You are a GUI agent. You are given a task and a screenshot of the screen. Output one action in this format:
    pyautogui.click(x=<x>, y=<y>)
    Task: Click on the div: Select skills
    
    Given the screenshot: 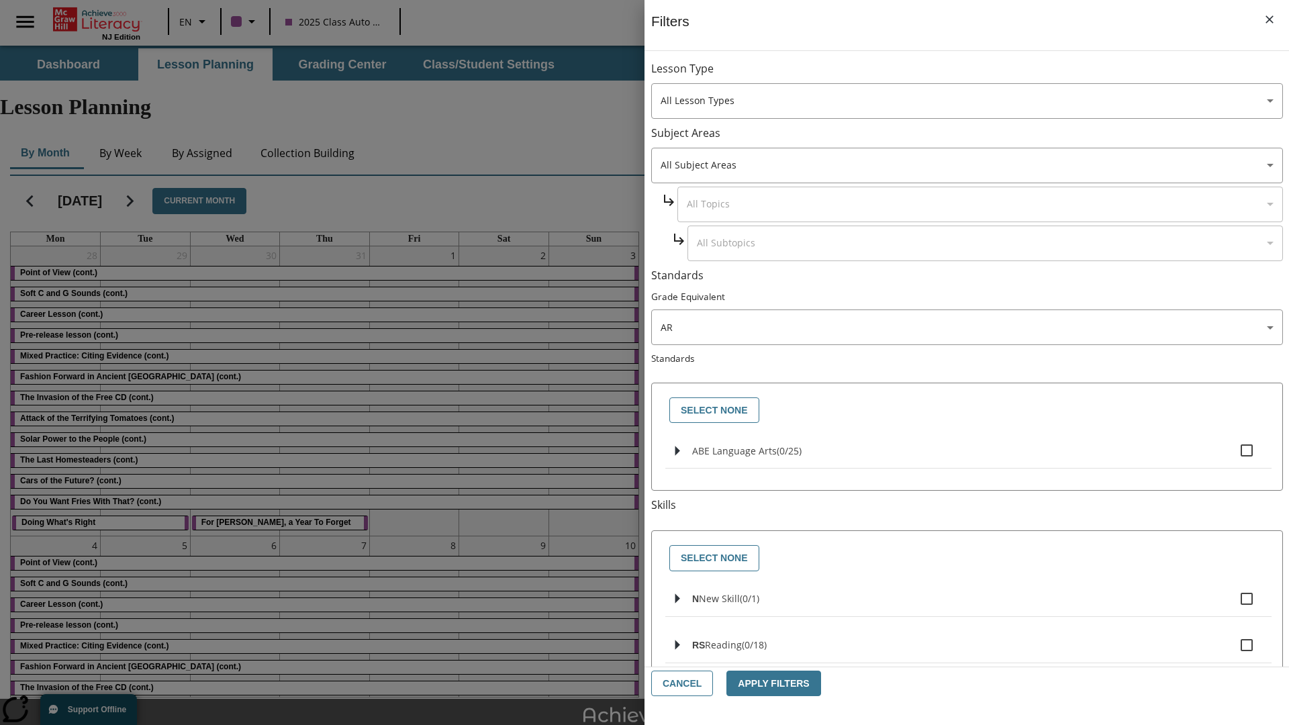 What is the action you would take?
    pyautogui.click(x=967, y=558)
    